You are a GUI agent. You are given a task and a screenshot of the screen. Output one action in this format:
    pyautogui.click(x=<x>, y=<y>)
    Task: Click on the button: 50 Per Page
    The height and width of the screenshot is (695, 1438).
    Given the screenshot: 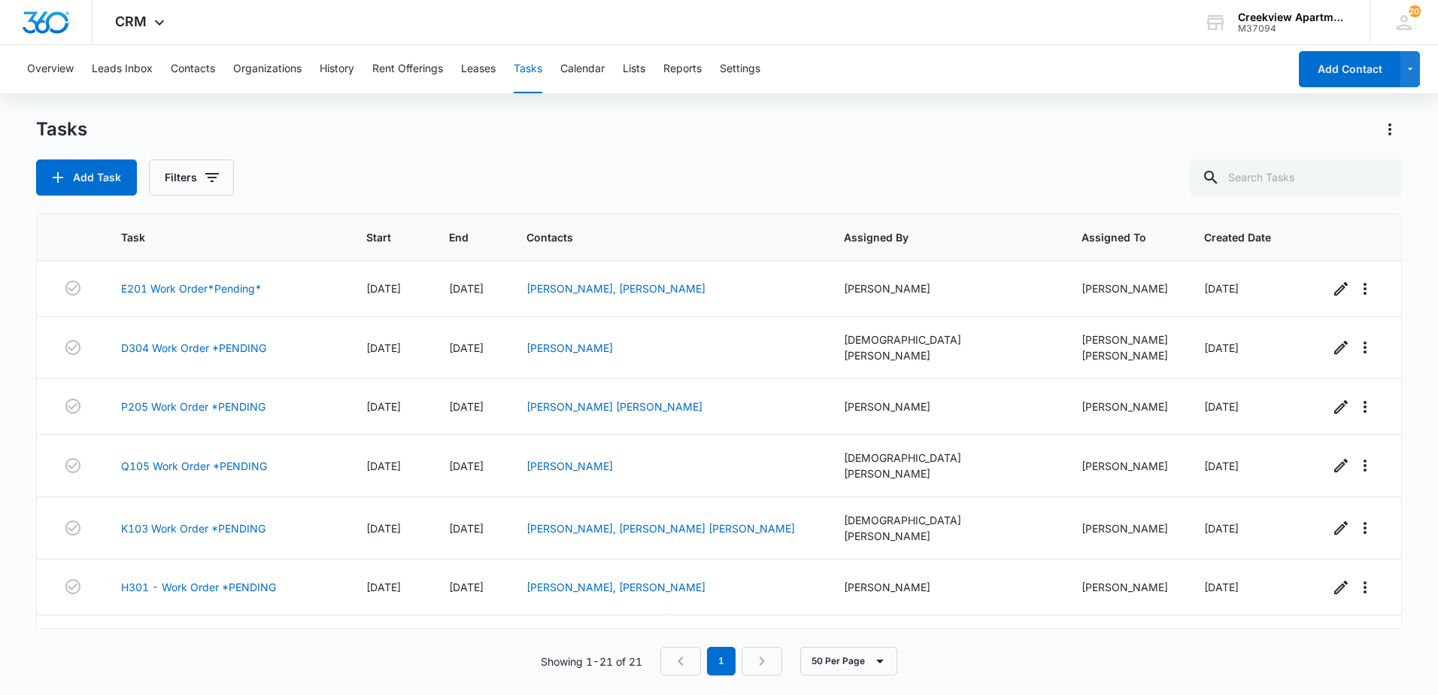 What is the action you would take?
    pyautogui.click(x=848, y=661)
    